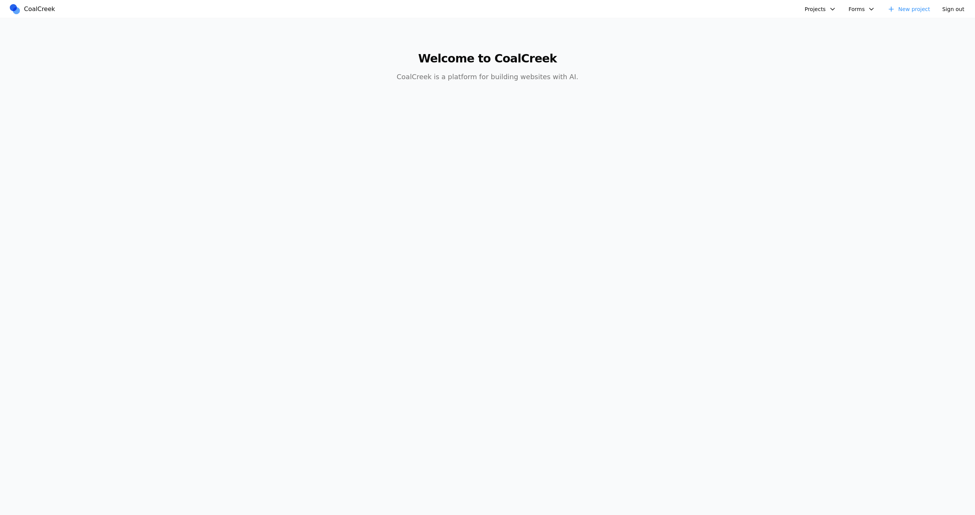 The image size is (975, 515). I want to click on a: New project, so click(908, 9).